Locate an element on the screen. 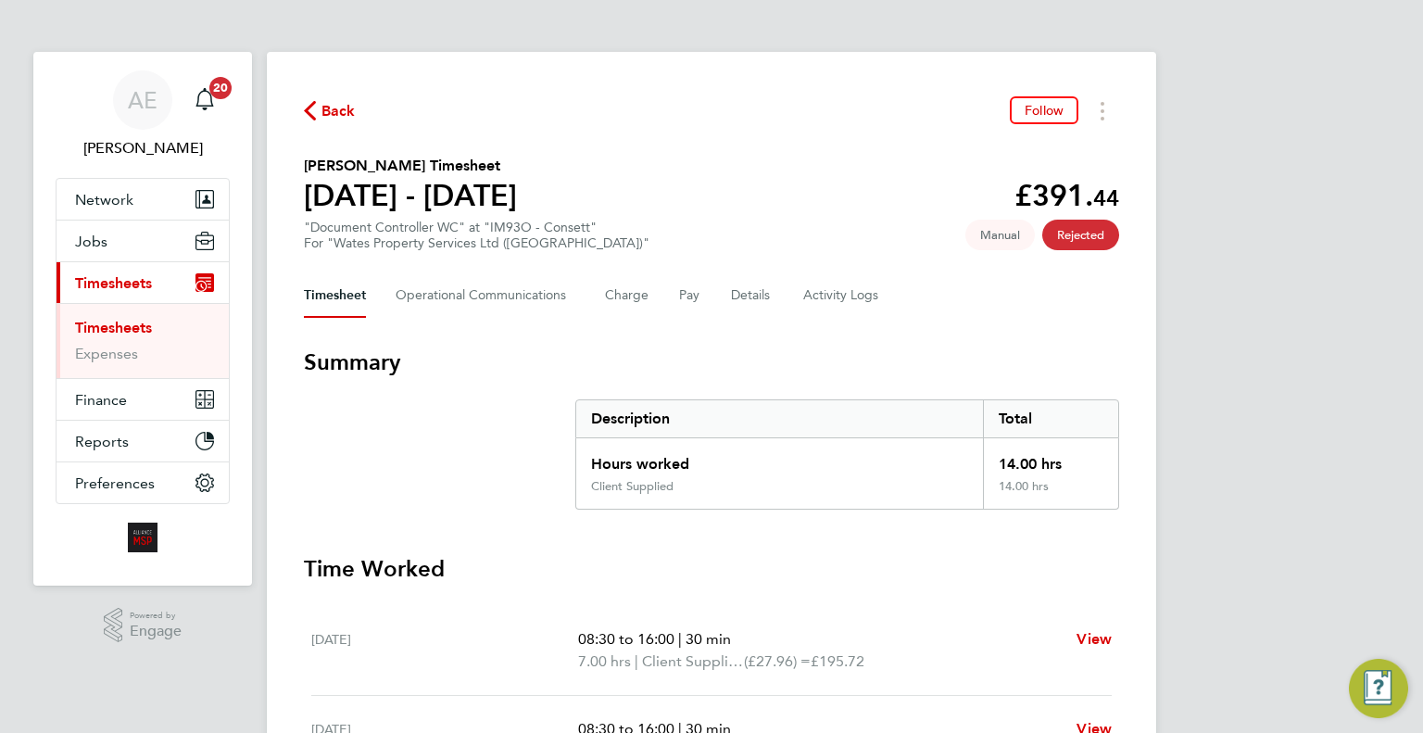  button: Details is located at coordinates (752, 296).